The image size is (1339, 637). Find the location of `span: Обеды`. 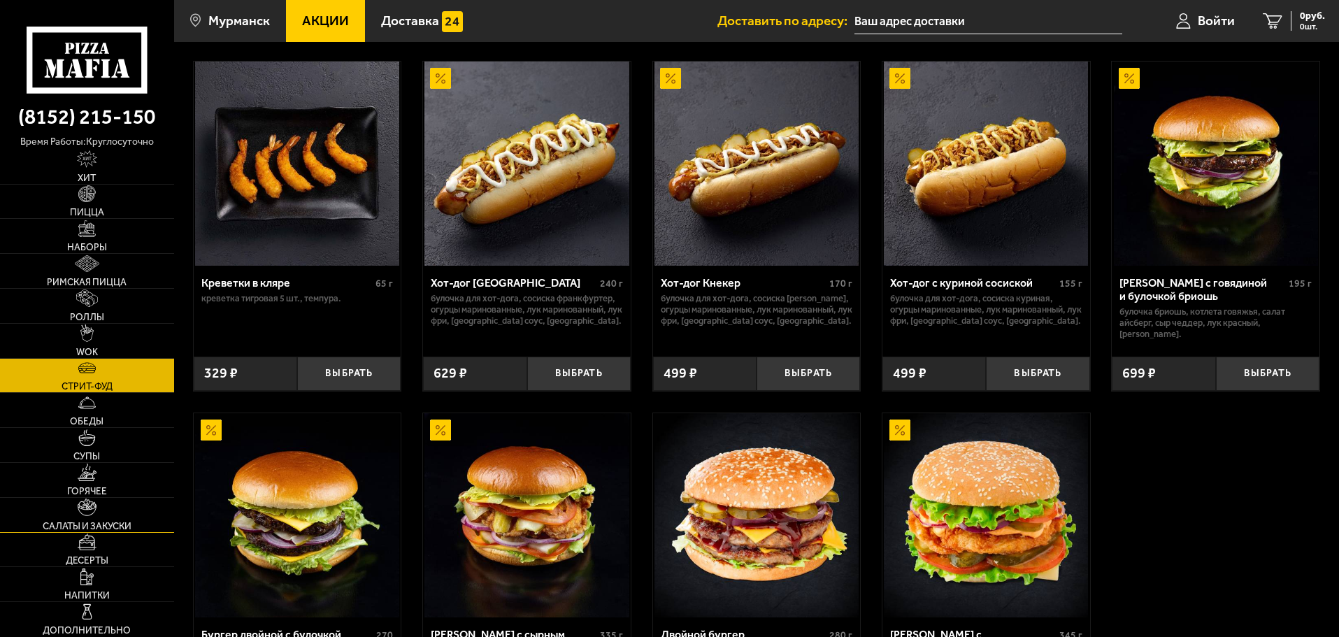

span: Обеды is located at coordinates (87, 422).